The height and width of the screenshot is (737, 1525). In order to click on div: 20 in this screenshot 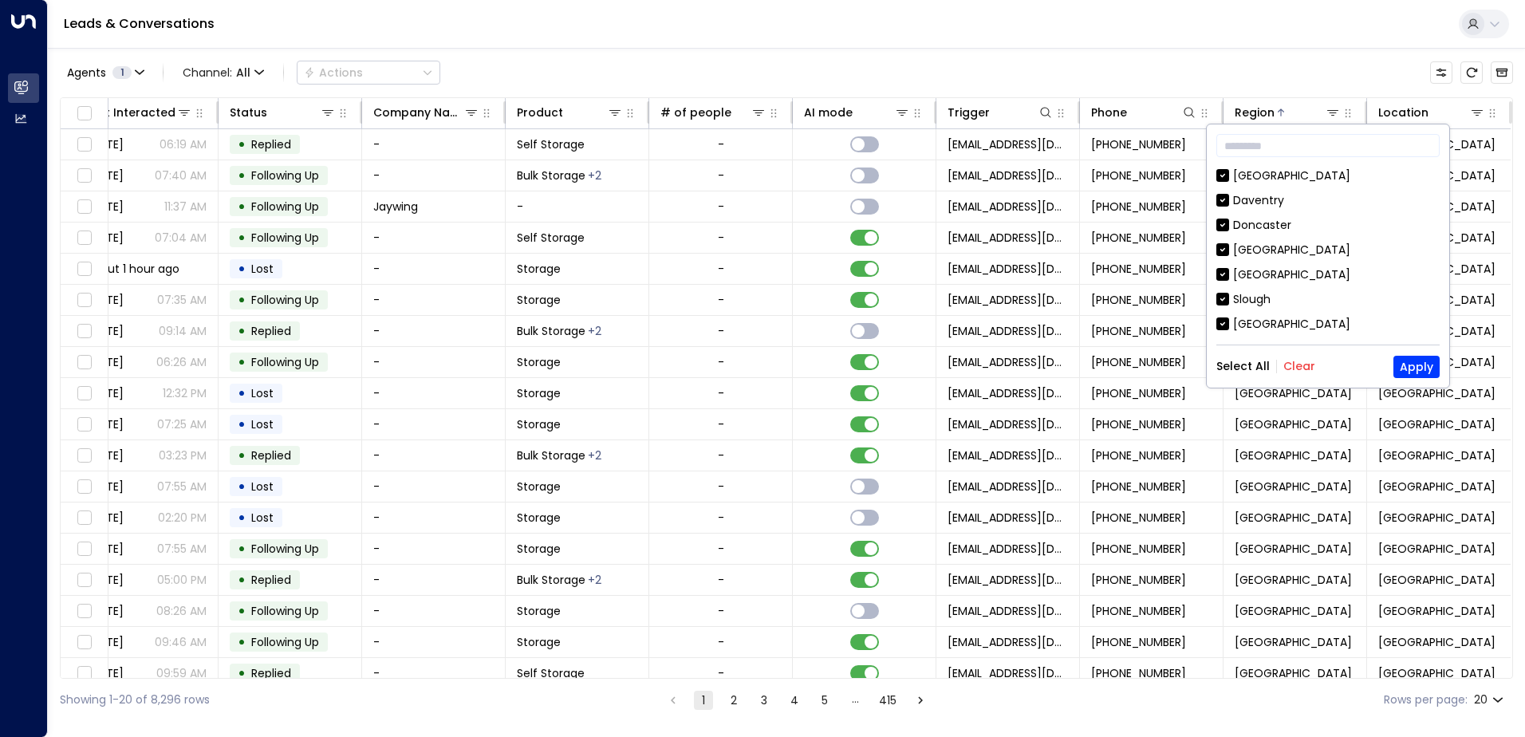, I will do `click(1490, 699)`.